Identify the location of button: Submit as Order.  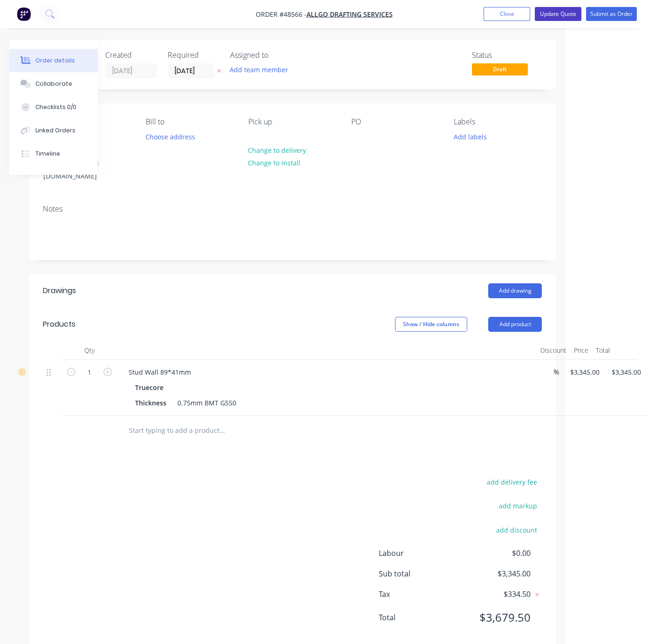
(611, 14).